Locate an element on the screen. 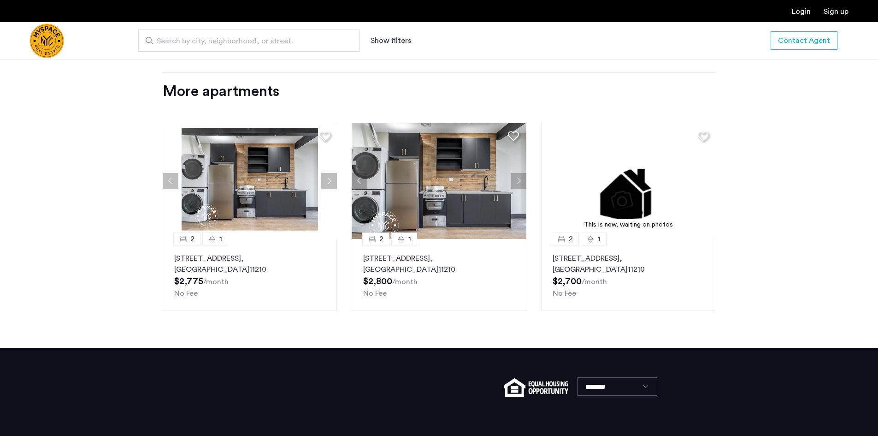  a: This is new, waiting on photos is located at coordinates (629, 181).